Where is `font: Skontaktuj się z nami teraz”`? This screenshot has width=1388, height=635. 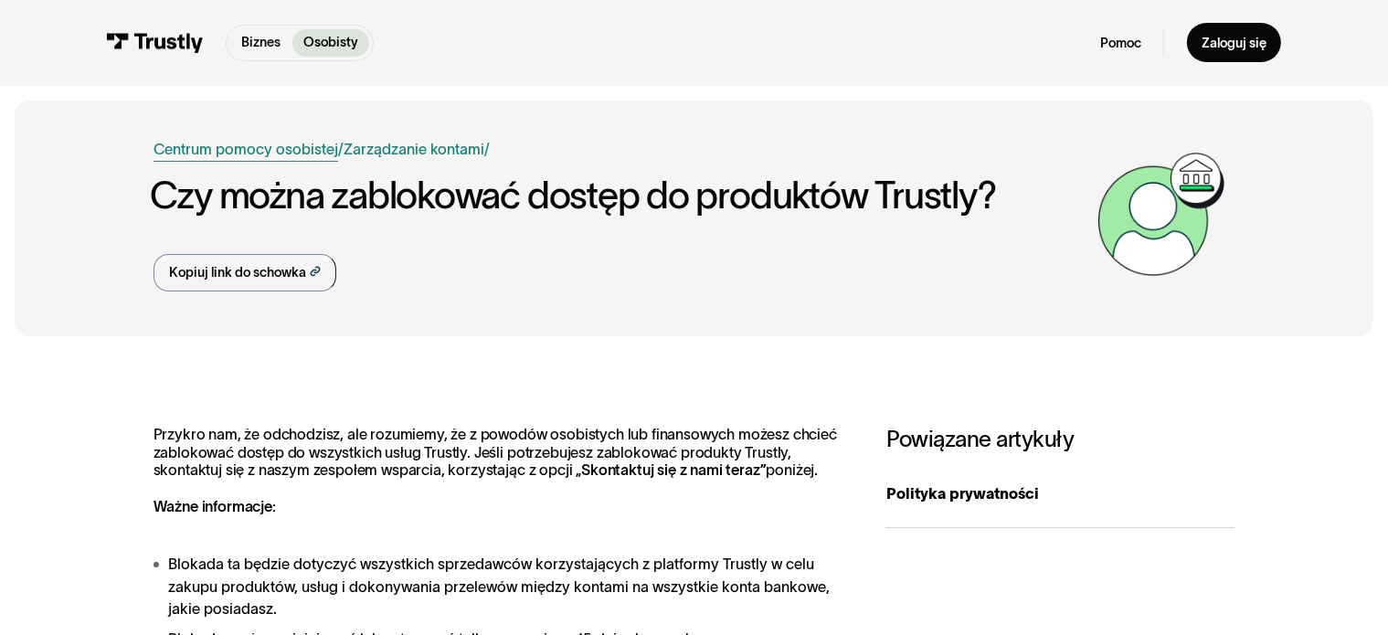
font: Skontaktuj się z nami teraz” is located at coordinates (673, 470).